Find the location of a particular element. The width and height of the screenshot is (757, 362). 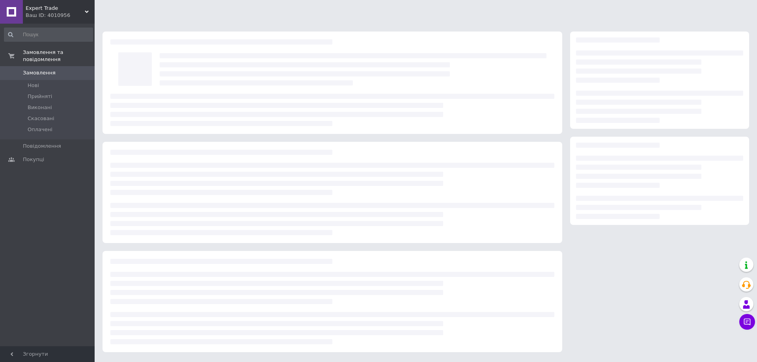

span: Покупці is located at coordinates (34, 160).